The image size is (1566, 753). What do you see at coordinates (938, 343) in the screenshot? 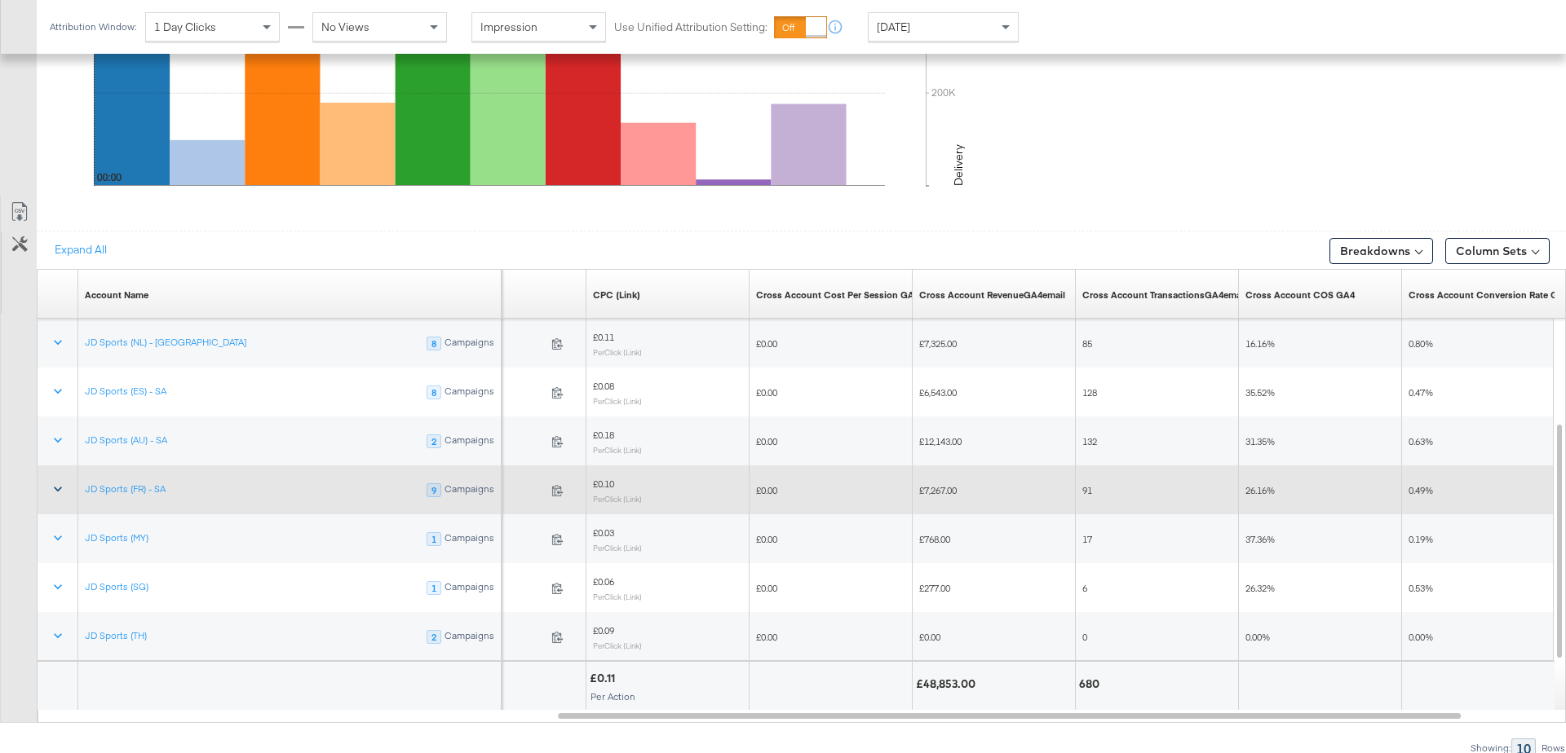
I see `span: £7,325.00` at bounding box center [938, 343].